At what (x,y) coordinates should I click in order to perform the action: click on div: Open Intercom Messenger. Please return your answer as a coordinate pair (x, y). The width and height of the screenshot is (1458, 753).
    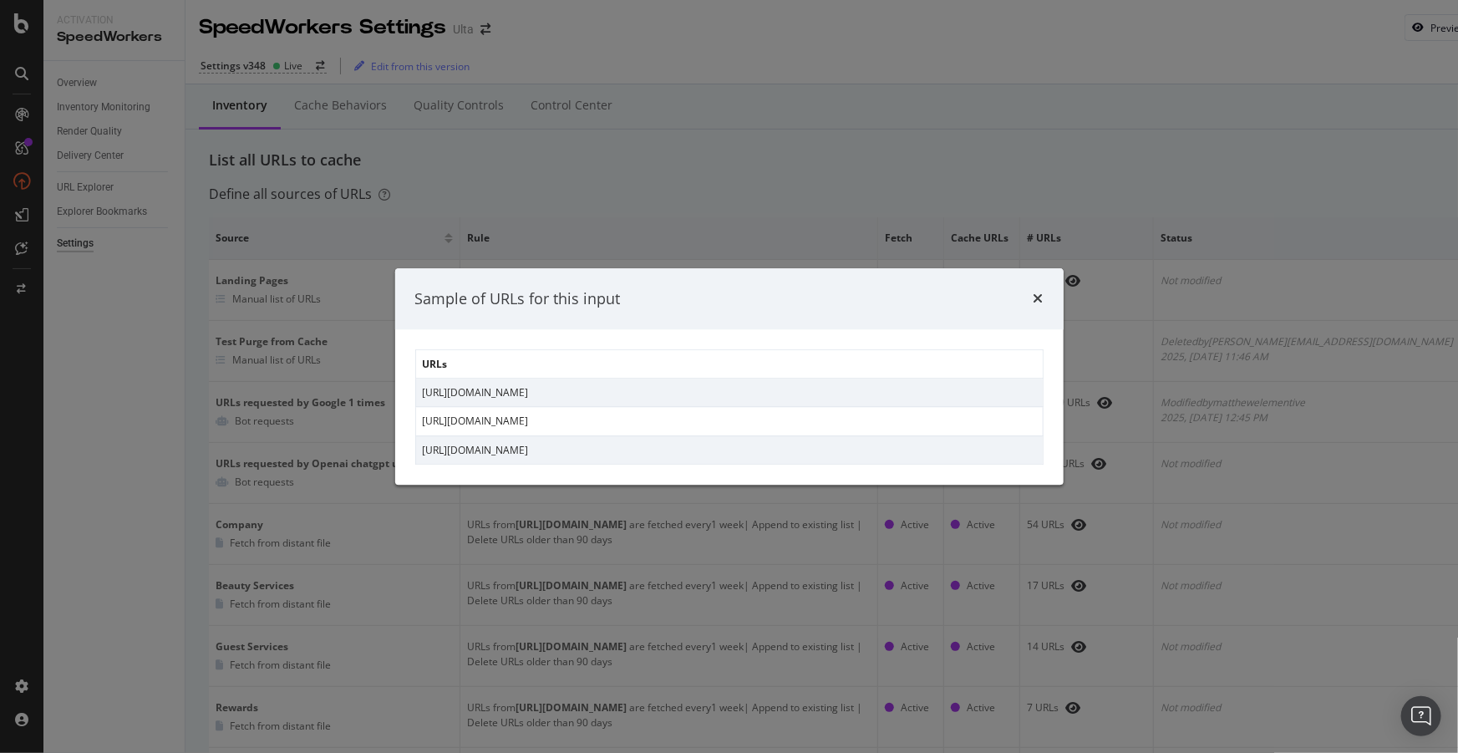
    Looking at the image, I should click on (1421, 716).